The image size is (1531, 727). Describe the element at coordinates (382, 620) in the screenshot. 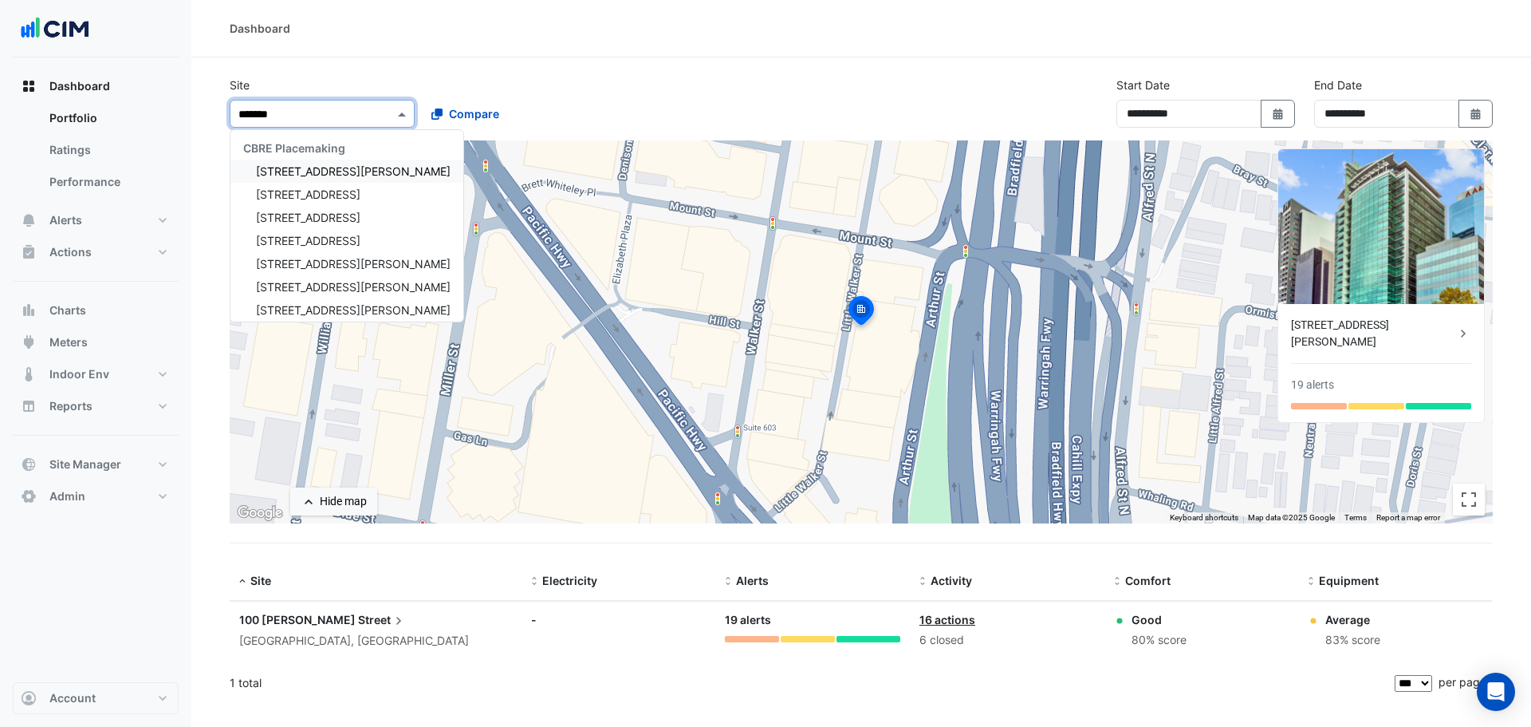

I see `span: Street` at that location.